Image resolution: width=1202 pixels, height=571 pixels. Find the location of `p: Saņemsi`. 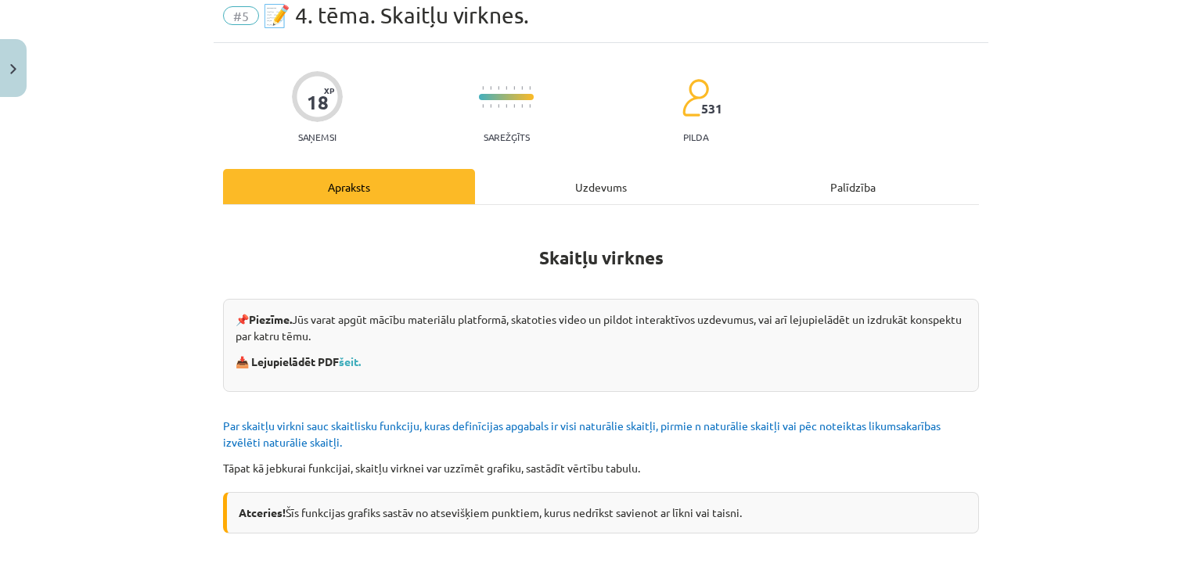

p: Saņemsi is located at coordinates (317, 137).